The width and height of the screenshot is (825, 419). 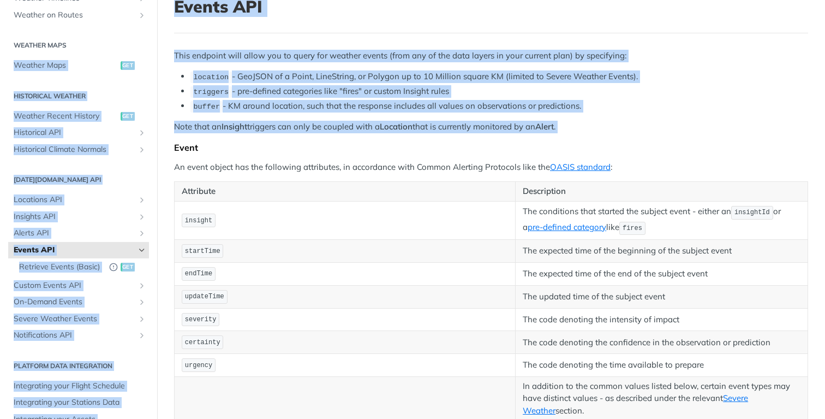 What do you see at coordinates (74, 335) in the screenshot?
I see `span: Notifications API` at bounding box center [74, 335].